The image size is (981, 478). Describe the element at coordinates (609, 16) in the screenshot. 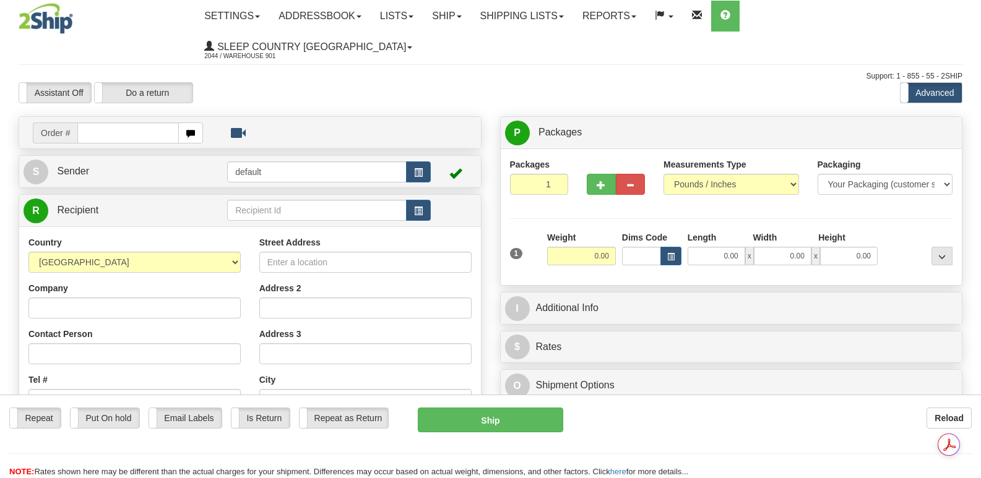

I see `a: Reports` at that location.